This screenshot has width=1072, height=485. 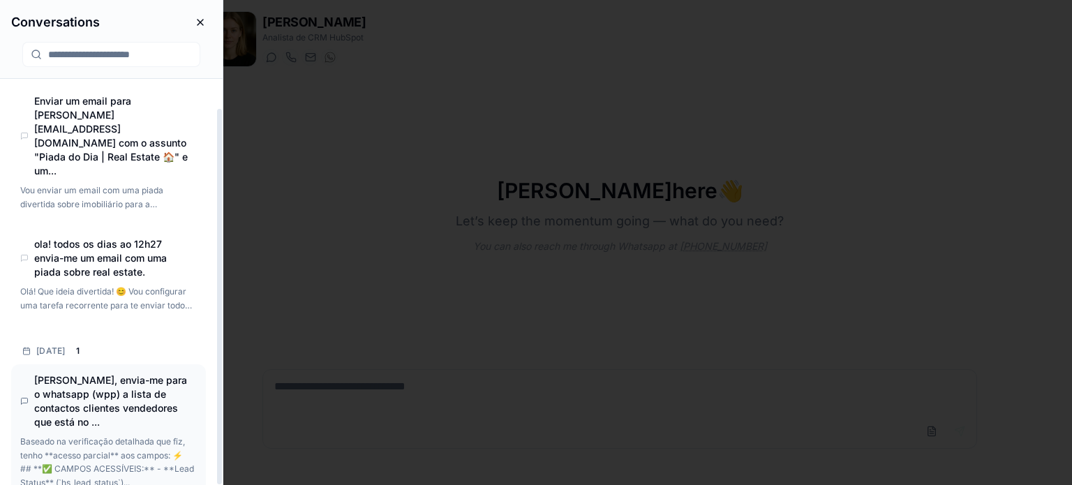 What do you see at coordinates (55, 22) in the screenshot?
I see `h3: Conversations` at bounding box center [55, 22].